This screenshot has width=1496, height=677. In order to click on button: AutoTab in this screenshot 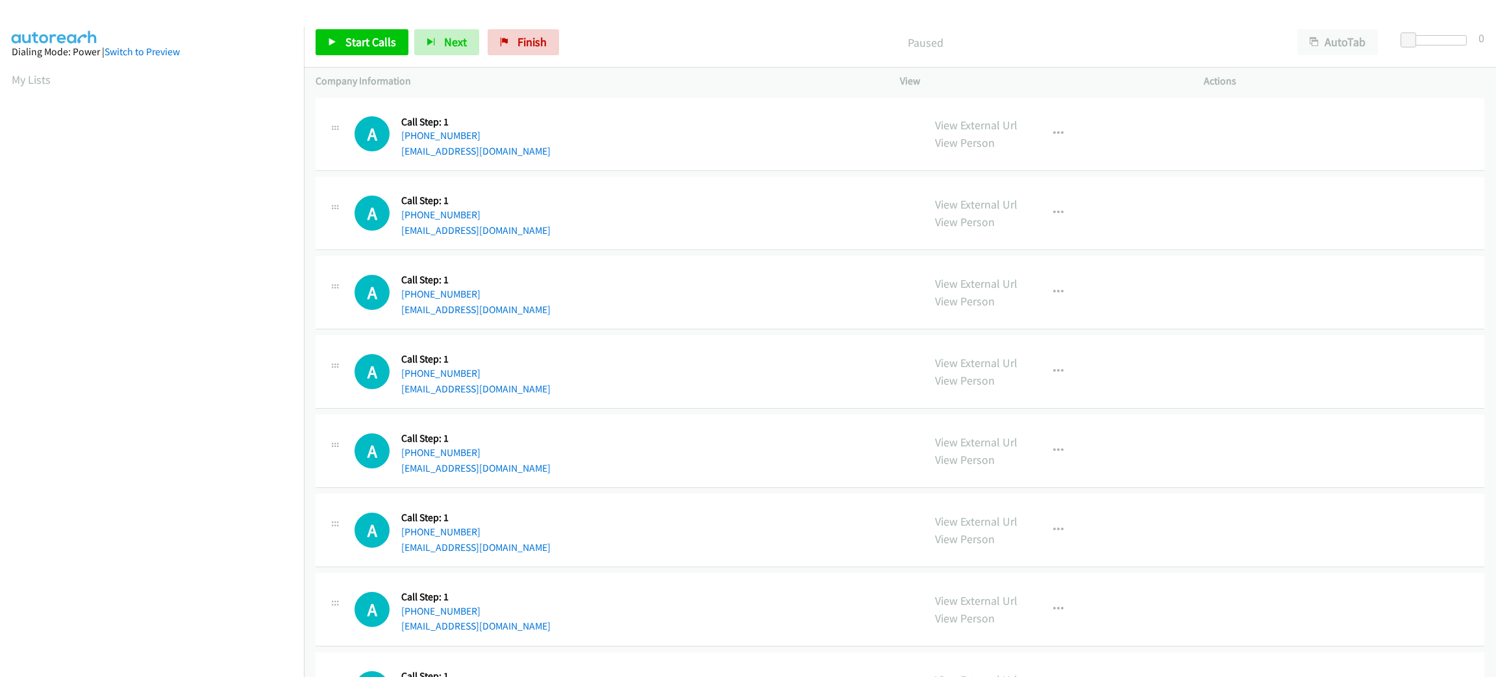, I will do `click(1338, 42)`.